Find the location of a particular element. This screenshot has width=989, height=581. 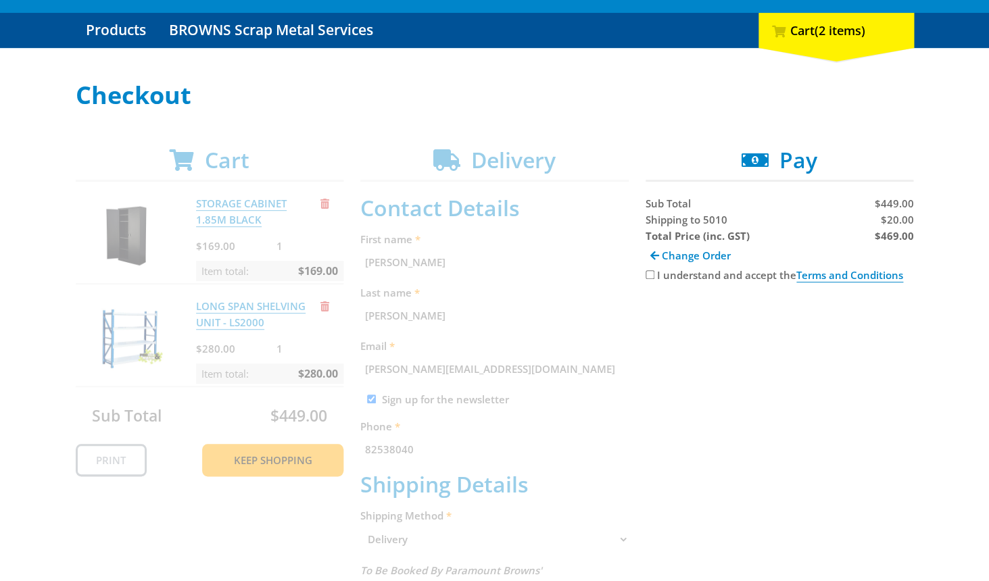

span: Shipping to 5010 is located at coordinates (686, 220).